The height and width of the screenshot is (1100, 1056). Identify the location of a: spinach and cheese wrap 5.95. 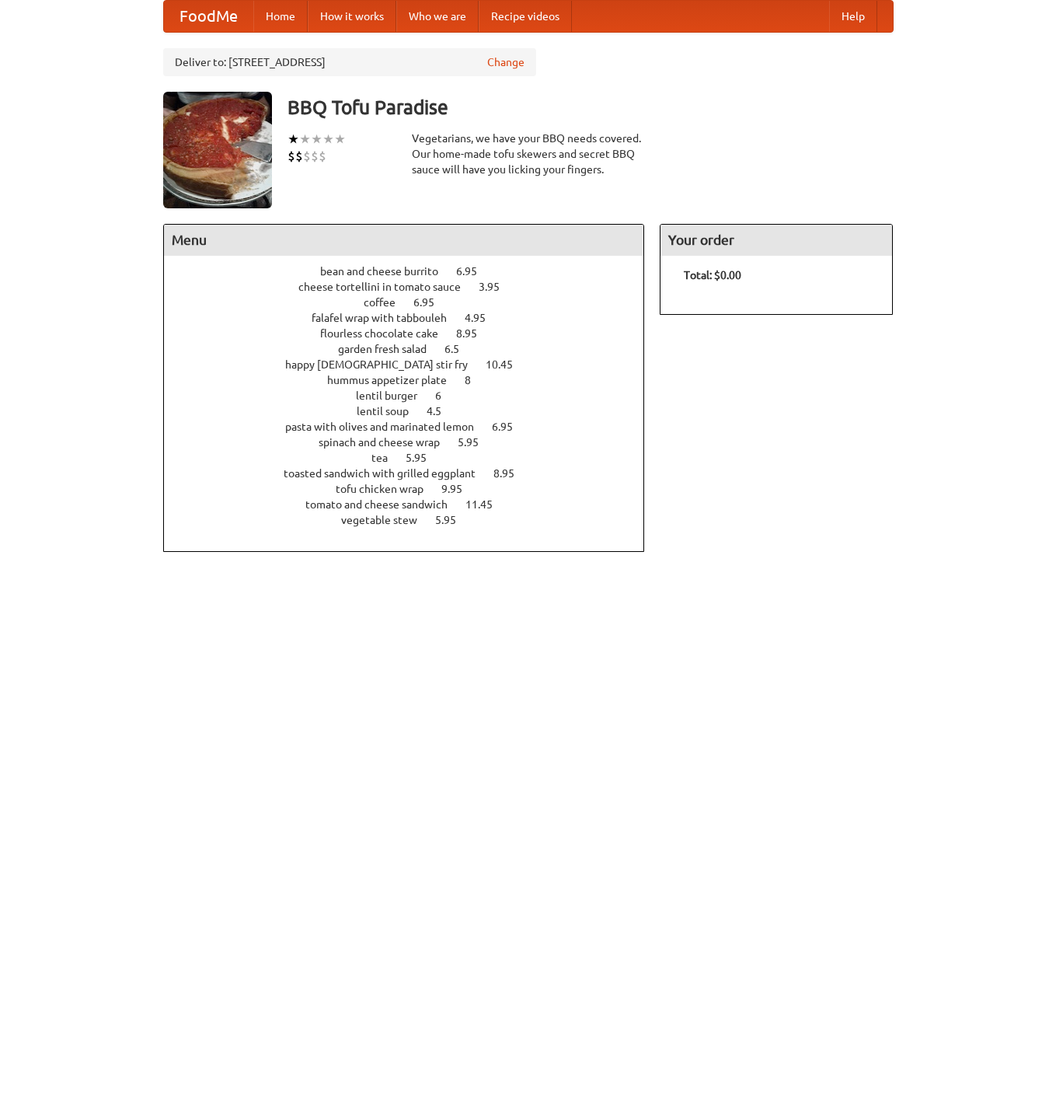
(413, 442).